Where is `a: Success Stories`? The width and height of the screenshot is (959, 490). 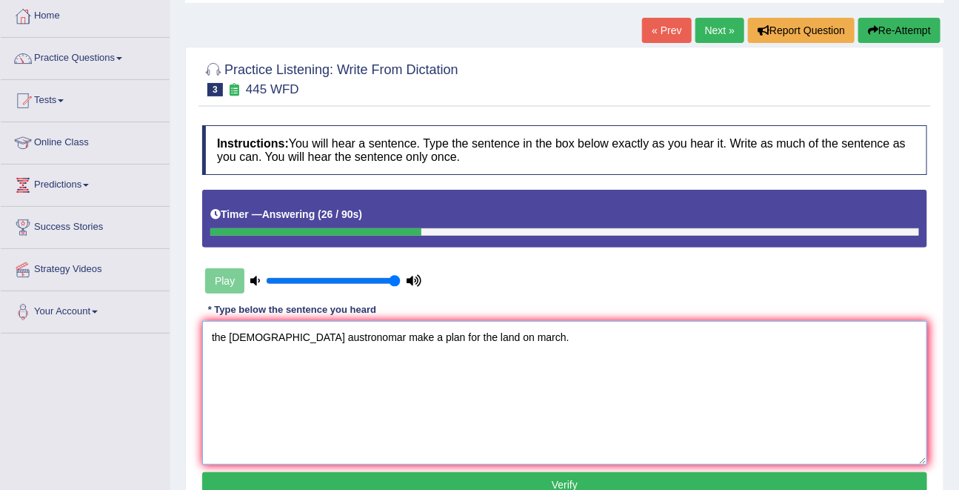
a: Success Stories is located at coordinates (85, 225).